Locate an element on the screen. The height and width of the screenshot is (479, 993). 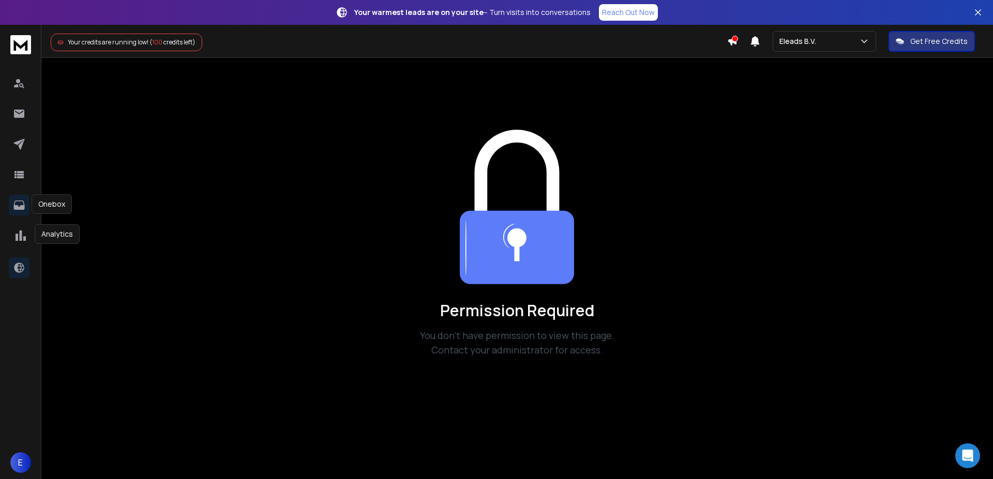
button: Get Free Credits is located at coordinates (931, 41).